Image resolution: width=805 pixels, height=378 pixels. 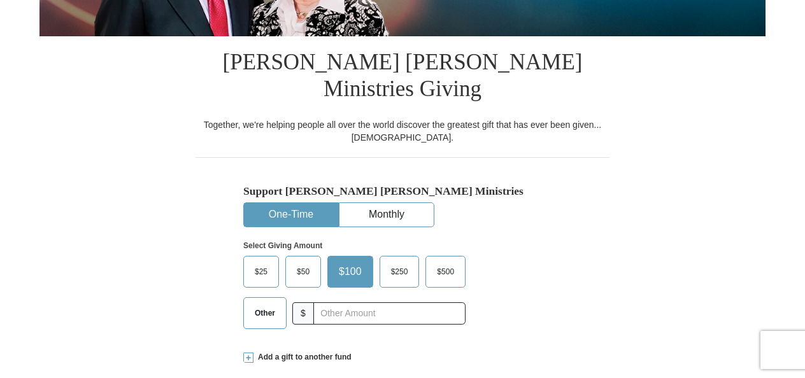 I want to click on span: $100, so click(x=350, y=272).